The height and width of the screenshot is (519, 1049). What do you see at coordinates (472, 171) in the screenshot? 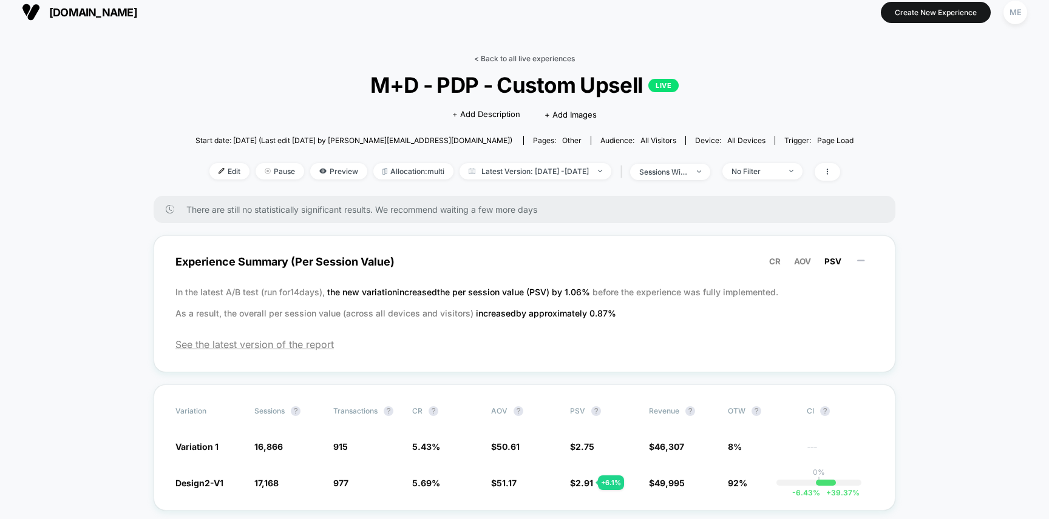
I see `img: calendar` at bounding box center [472, 171].